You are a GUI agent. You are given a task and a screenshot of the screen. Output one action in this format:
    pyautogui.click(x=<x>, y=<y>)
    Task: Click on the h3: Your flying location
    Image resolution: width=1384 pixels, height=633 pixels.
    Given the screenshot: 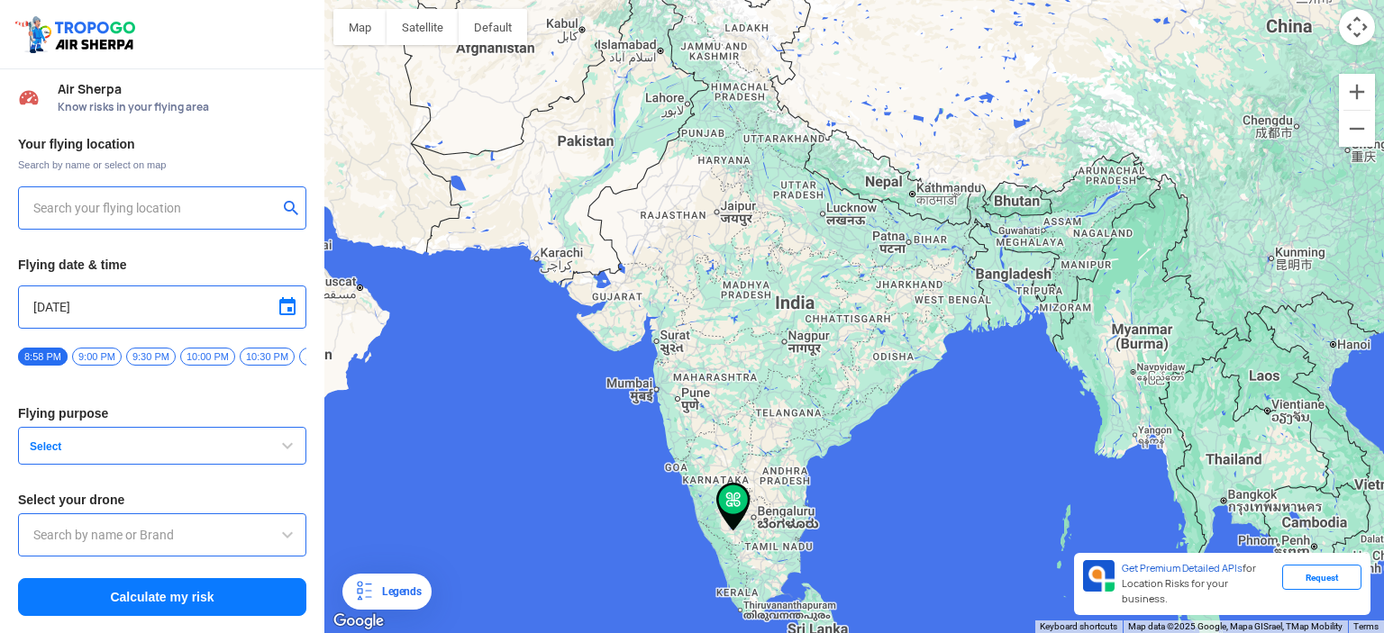 What is the action you would take?
    pyautogui.click(x=162, y=144)
    